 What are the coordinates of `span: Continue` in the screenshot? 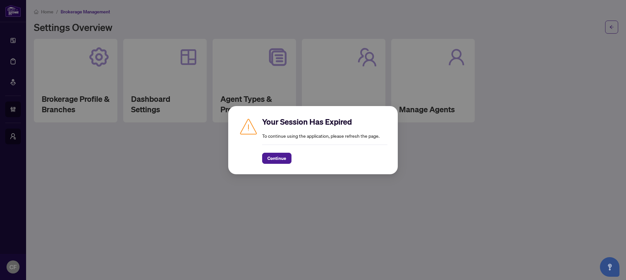 It's located at (277, 158).